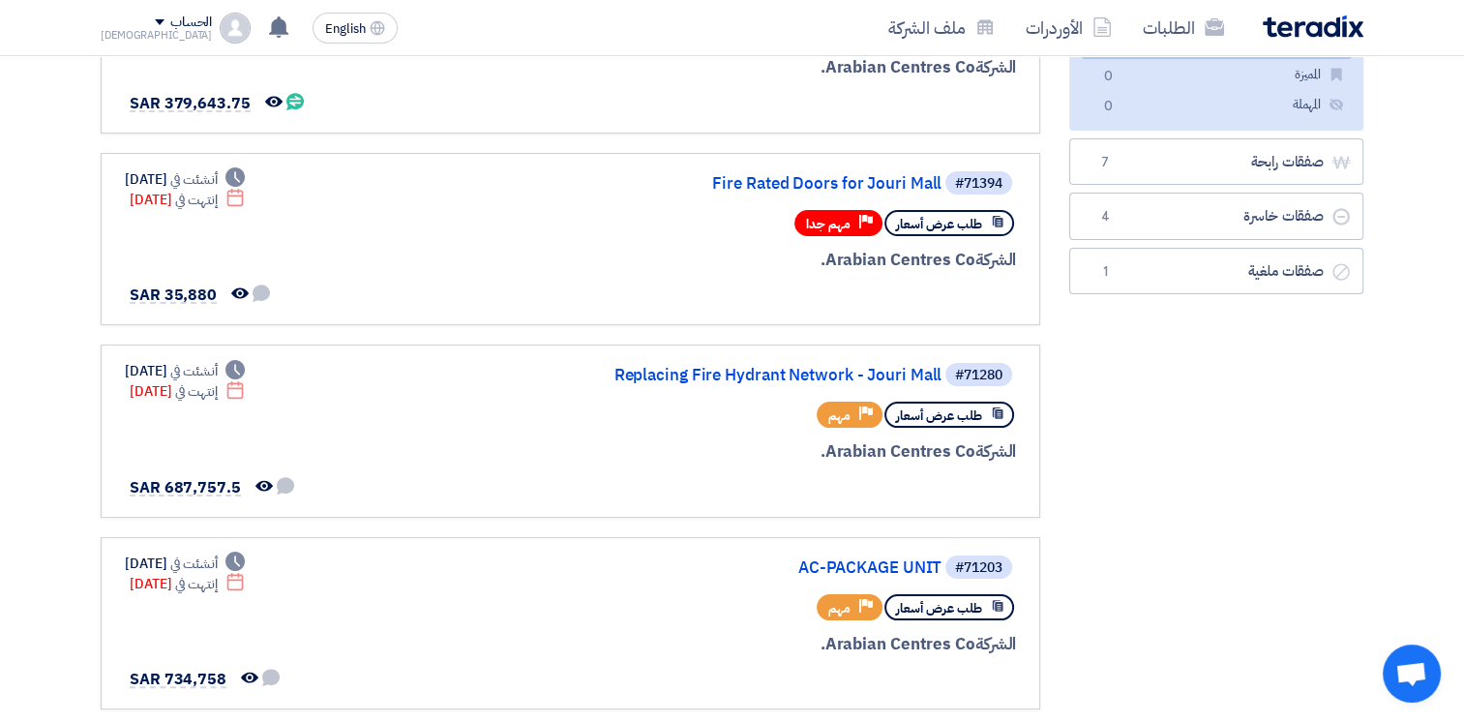  I want to click on div: #71394, so click(979, 184).